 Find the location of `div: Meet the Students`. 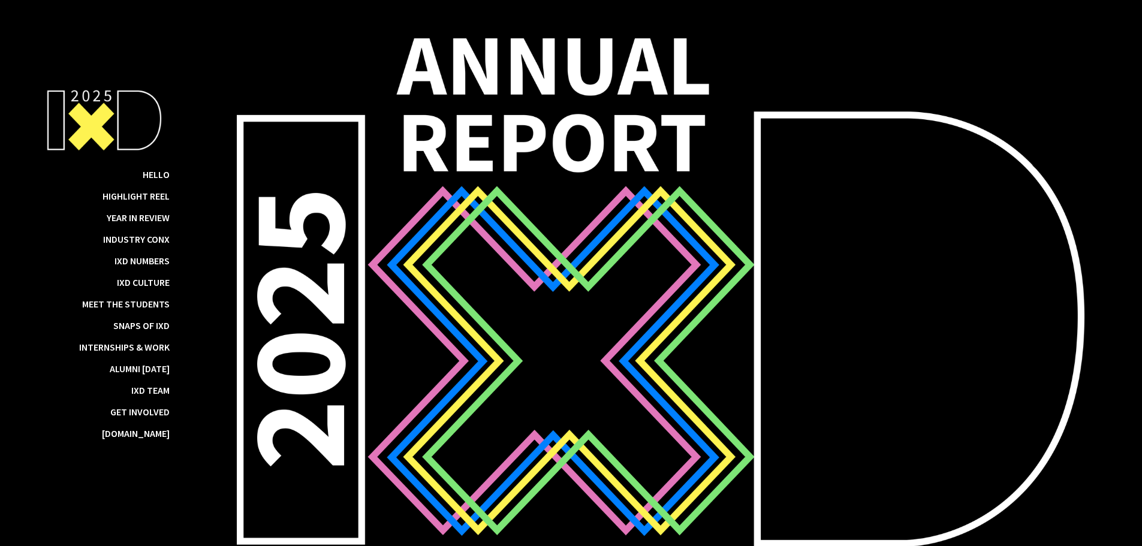

div: Meet the Students is located at coordinates (126, 304).